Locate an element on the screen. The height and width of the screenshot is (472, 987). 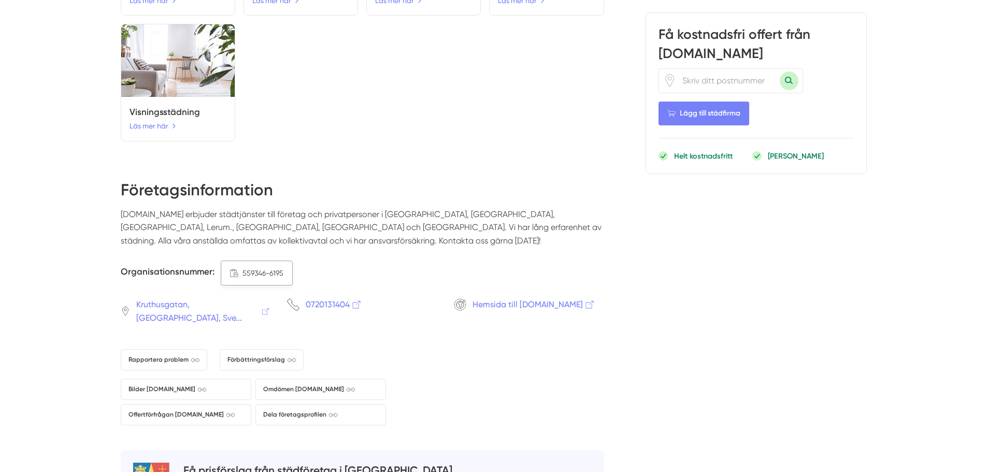
a: Dela företagsprofilen is located at coordinates (321, 414).